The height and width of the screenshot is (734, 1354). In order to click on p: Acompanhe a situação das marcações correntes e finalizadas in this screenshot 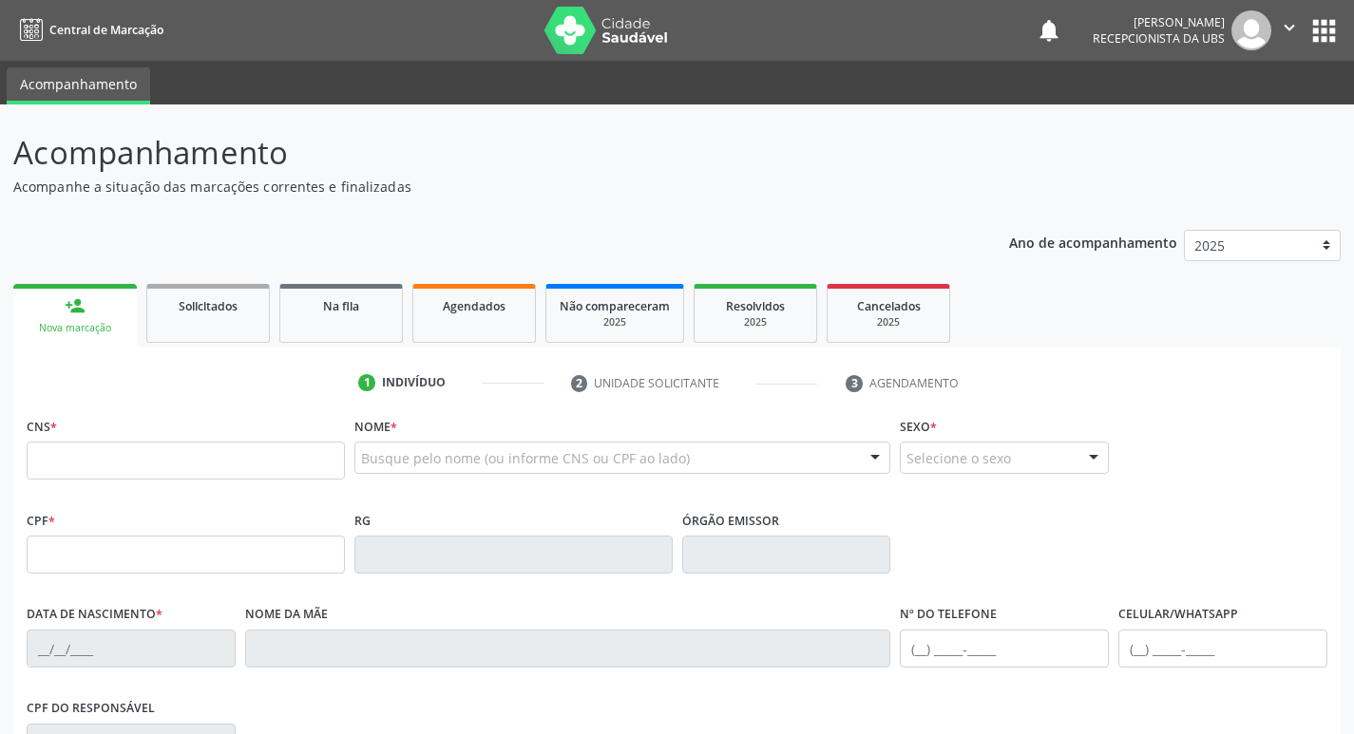, I will do `click(478, 186)`.